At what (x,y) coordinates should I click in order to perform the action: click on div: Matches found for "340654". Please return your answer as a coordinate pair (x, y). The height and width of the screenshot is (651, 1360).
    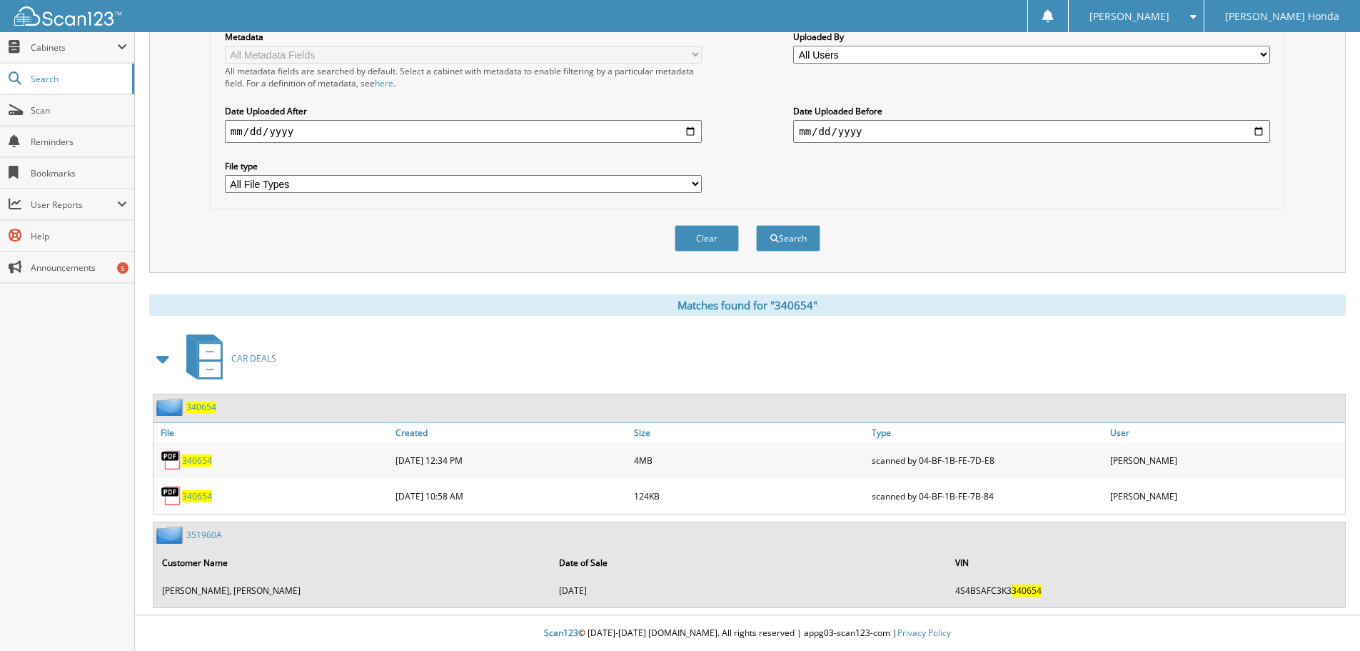
    Looking at the image, I should click on (748, 305).